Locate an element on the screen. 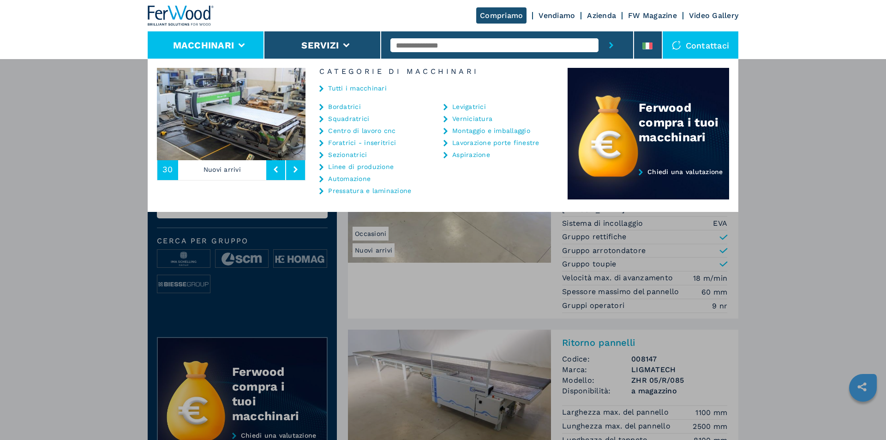 The image size is (886, 440). a: Pressatura e laminazione is located at coordinates (370, 191).